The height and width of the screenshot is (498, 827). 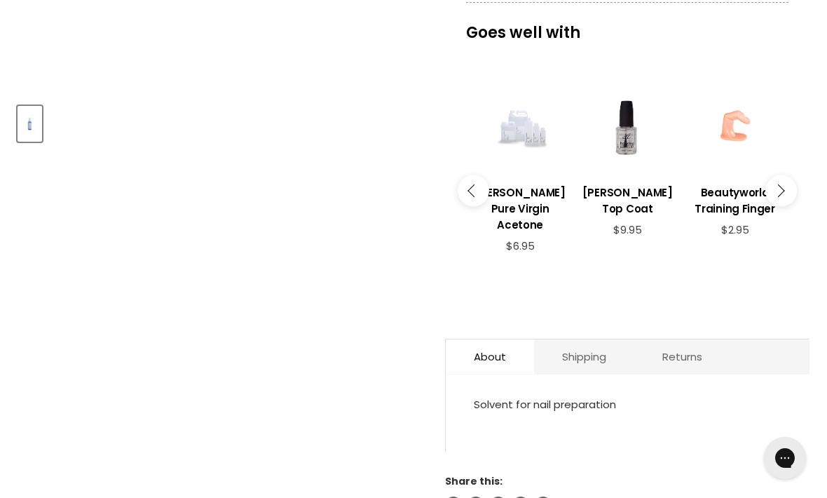 What do you see at coordinates (735, 229) in the screenshot?
I see `span: $2.95` at bounding box center [735, 229].